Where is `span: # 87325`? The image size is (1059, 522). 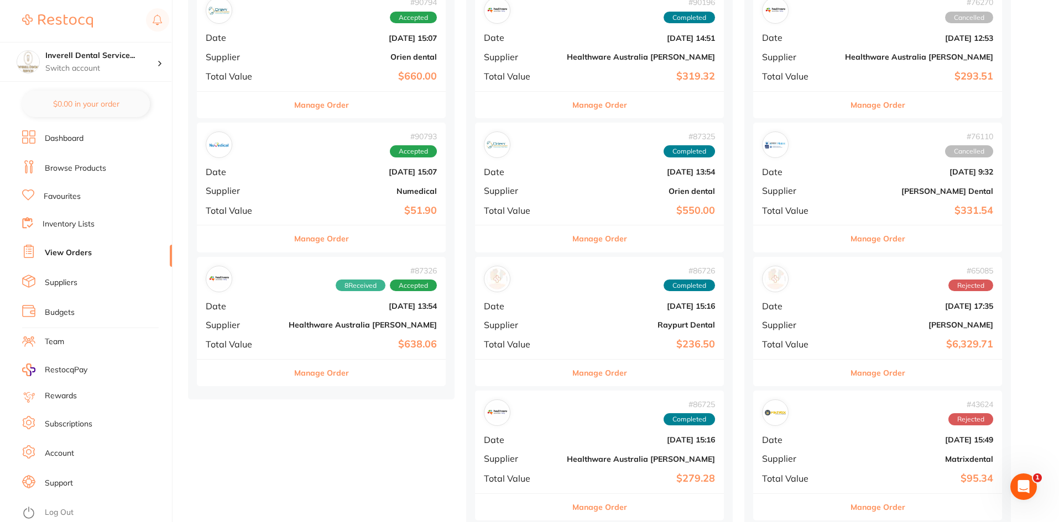 span: # 87325 is located at coordinates (689, 137).